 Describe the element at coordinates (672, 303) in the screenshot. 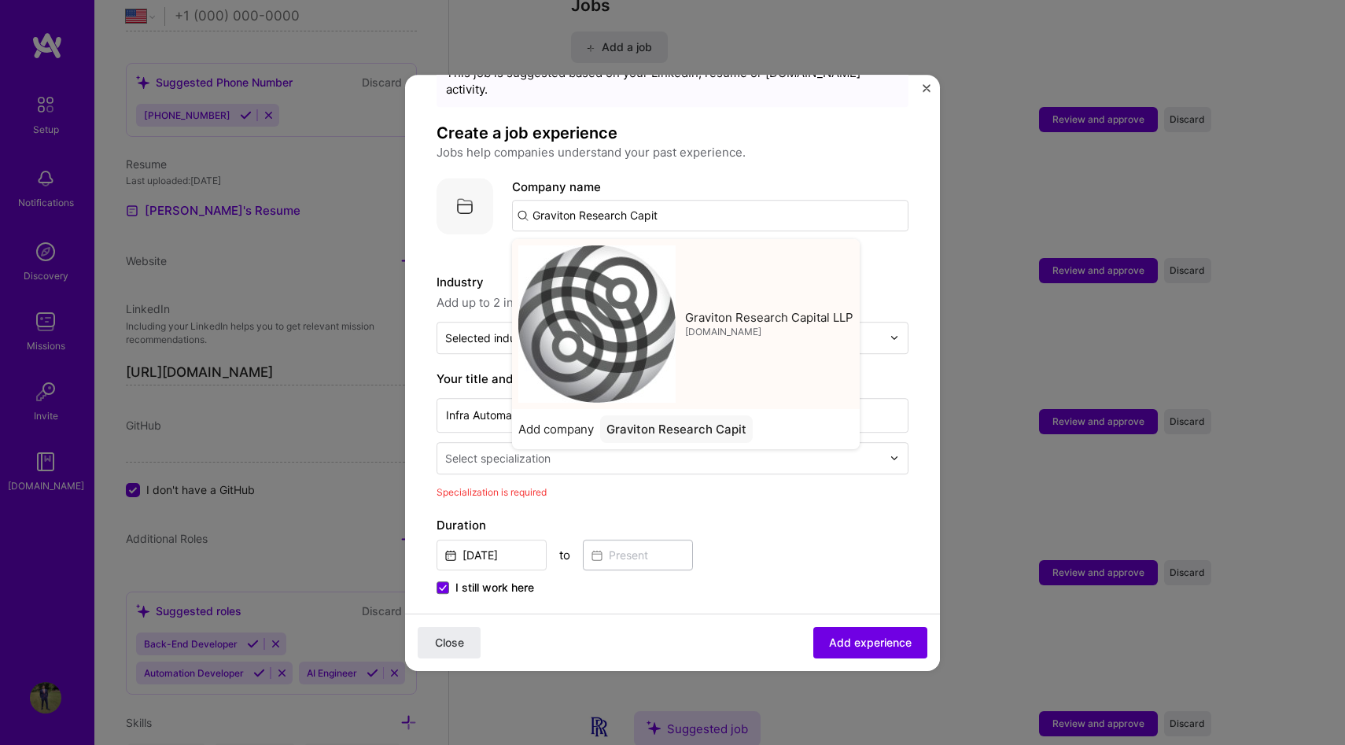

I see `span: Add up to 2 industries.` at that location.